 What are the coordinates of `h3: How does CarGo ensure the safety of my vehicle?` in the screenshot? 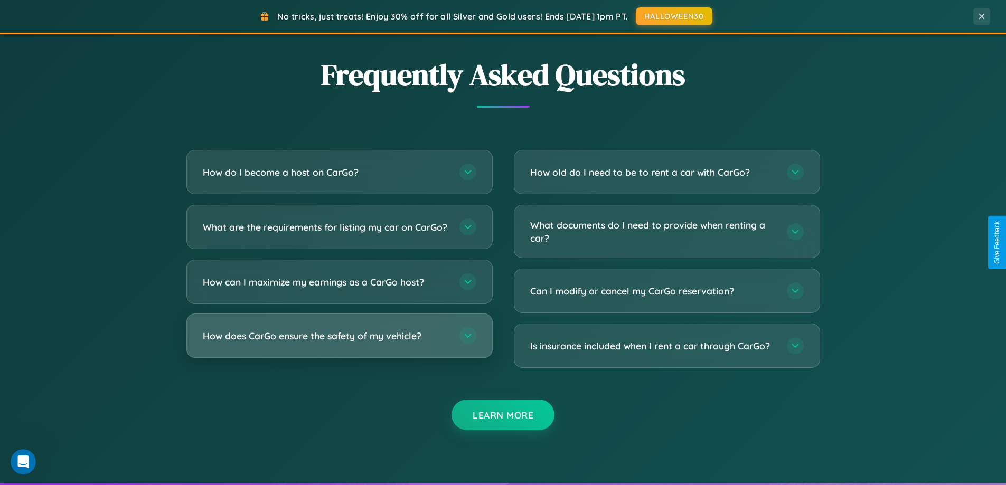 It's located at (326, 336).